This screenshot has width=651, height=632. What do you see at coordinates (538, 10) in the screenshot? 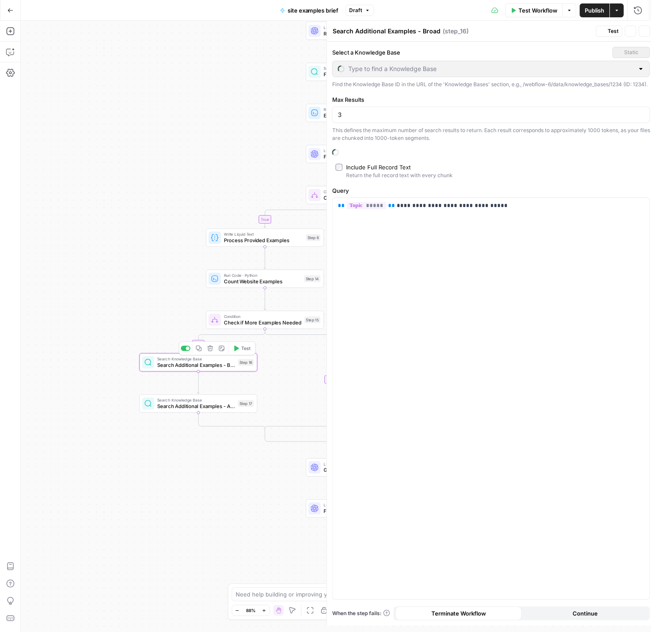
I see `span: Test Workflow` at bounding box center [538, 10].